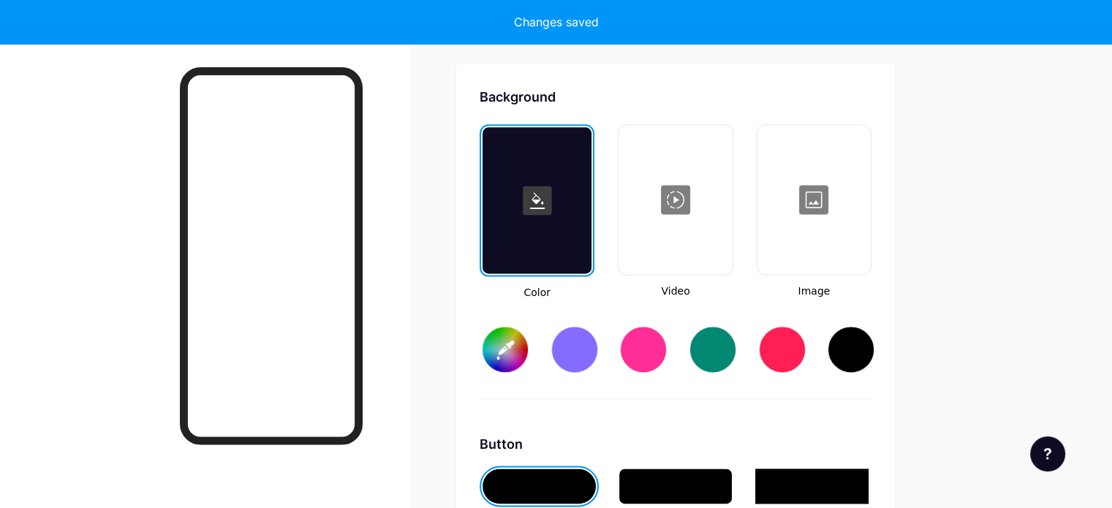 This screenshot has height=508, width=1112. Describe the element at coordinates (676, 444) in the screenshot. I see `div: Button` at that location.